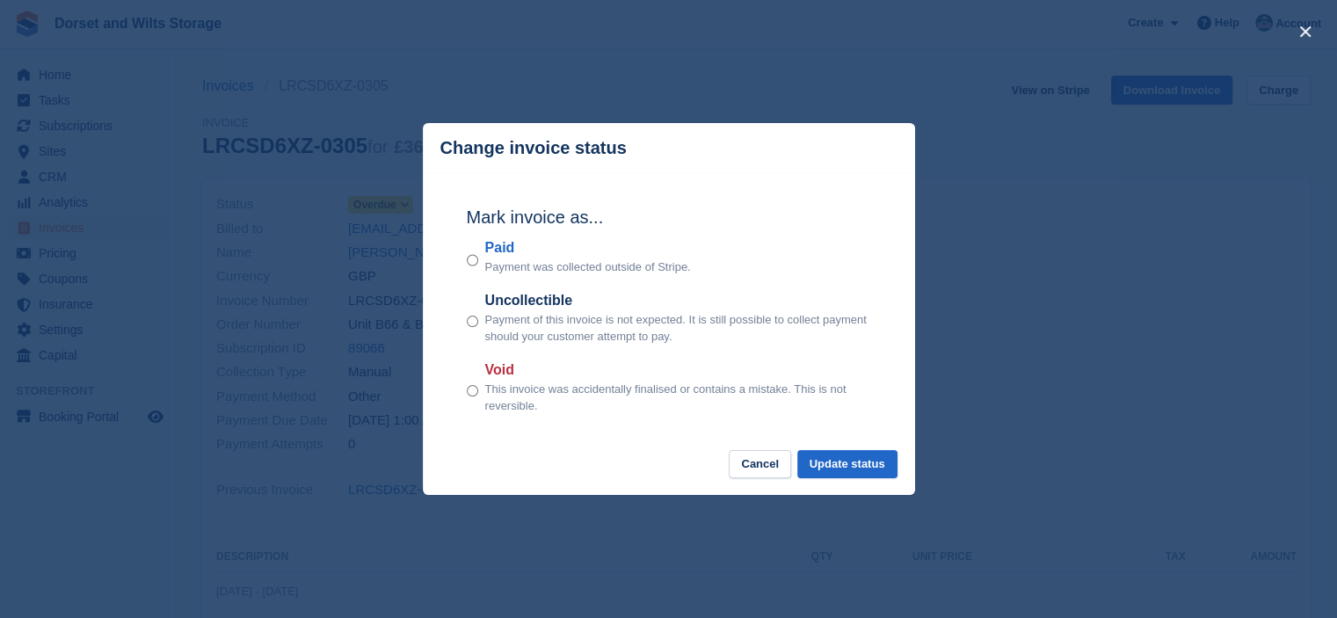 This screenshot has width=1337, height=618. What do you see at coordinates (678, 301) in the screenshot?
I see `label: Uncollectible` at bounding box center [678, 301].